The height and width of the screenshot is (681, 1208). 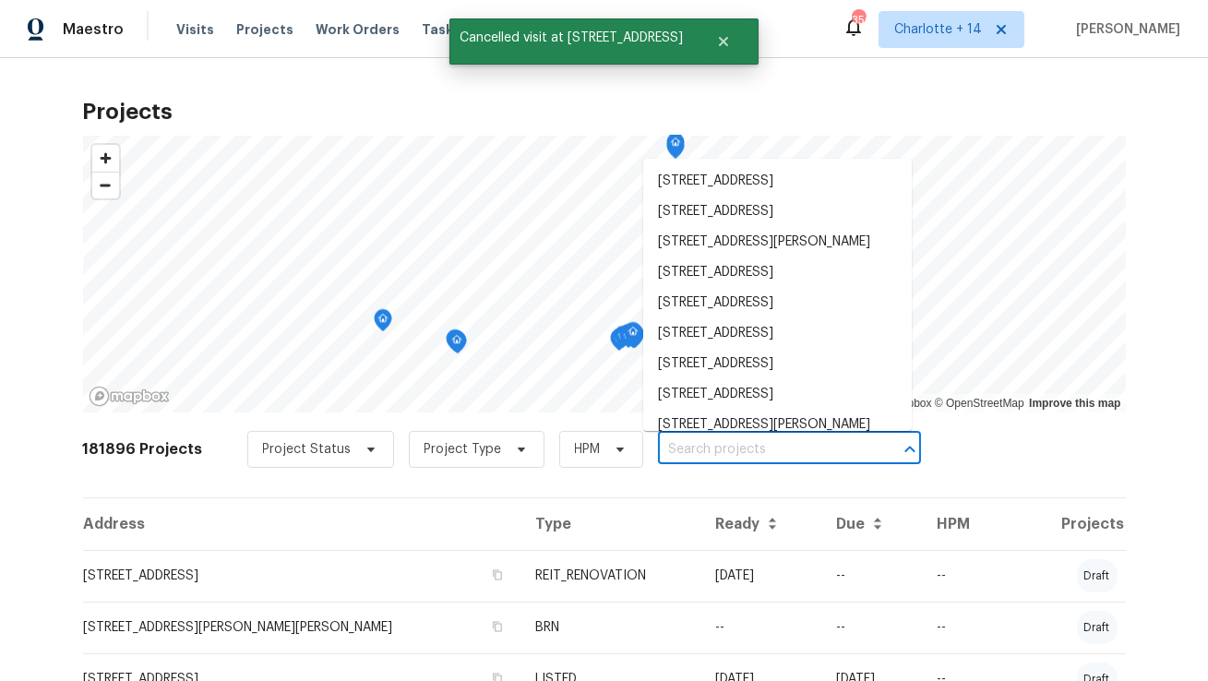 I want to click on div: 356, so click(x=858, y=20).